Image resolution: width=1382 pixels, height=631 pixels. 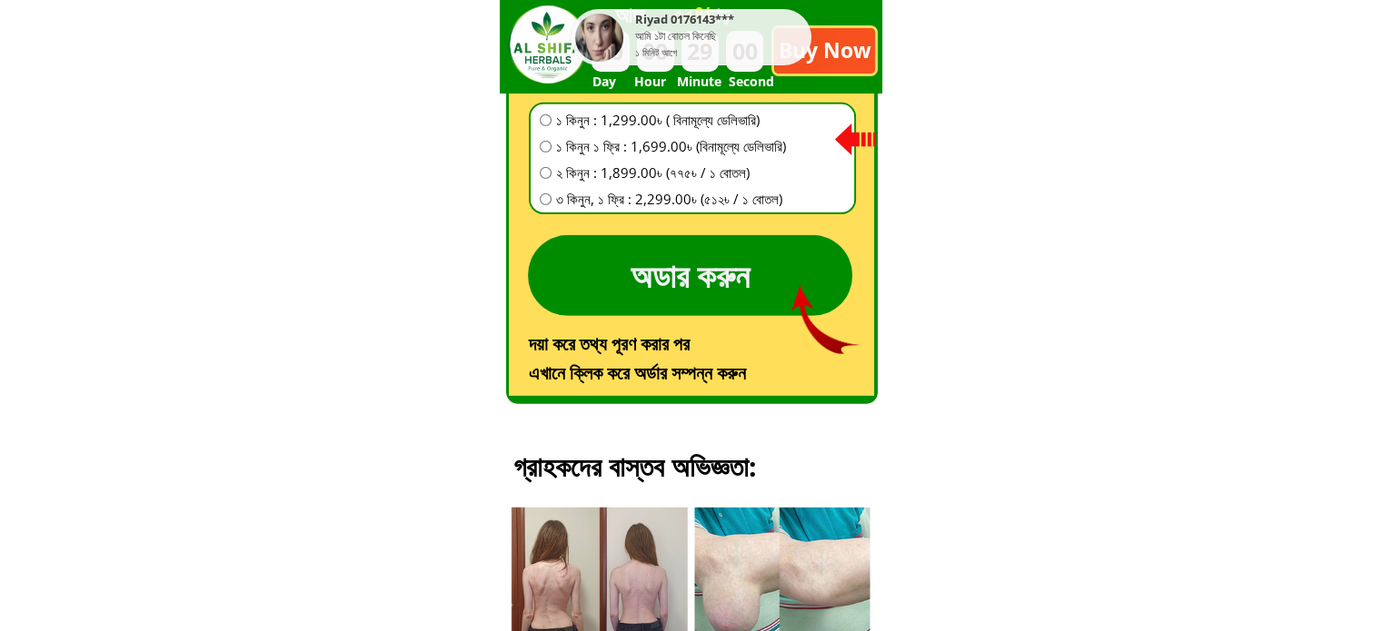 What do you see at coordinates (671, 173) in the screenshot?
I see `span: ২ কিনুন : 1,899.00৳ (৭৭৫৳ / ১ বোতল)` at bounding box center [671, 173].